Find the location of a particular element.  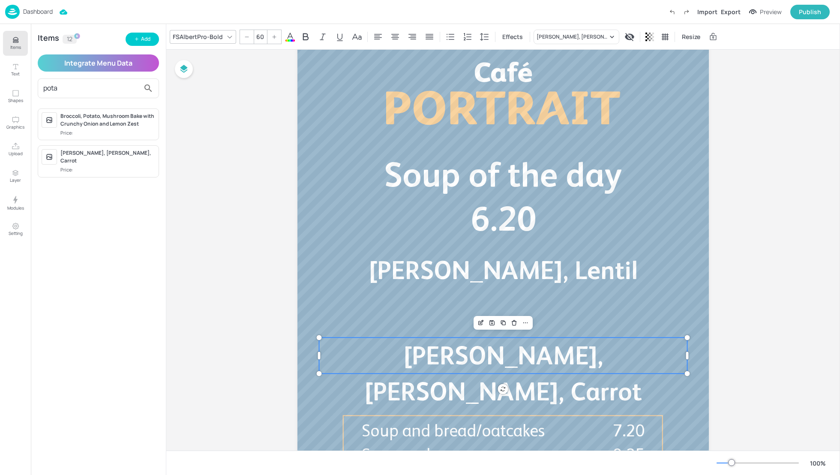

div: 100 % is located at coordinates (817, 463).